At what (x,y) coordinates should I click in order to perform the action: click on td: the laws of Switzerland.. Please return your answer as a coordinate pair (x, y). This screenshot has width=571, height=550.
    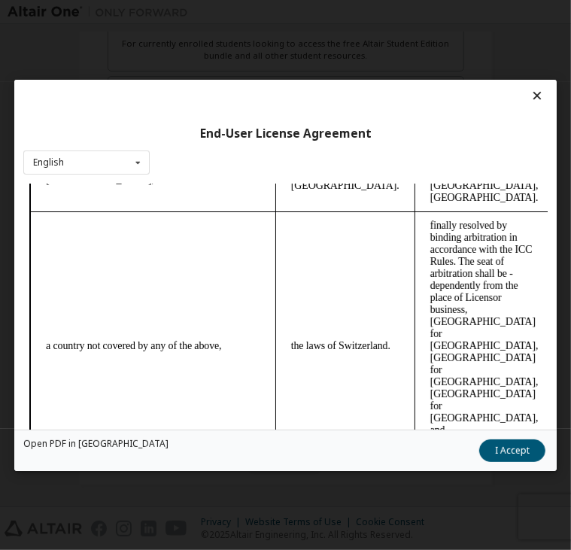
    Looking at the image, I should click on (321, 163).